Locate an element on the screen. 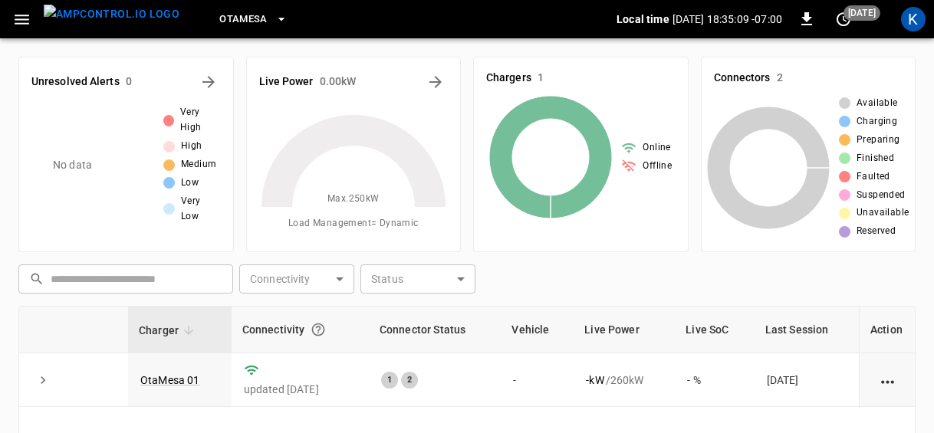 The height and width of the screenshot is (433, 934). div: 1 is located at coordinates (390, 380).